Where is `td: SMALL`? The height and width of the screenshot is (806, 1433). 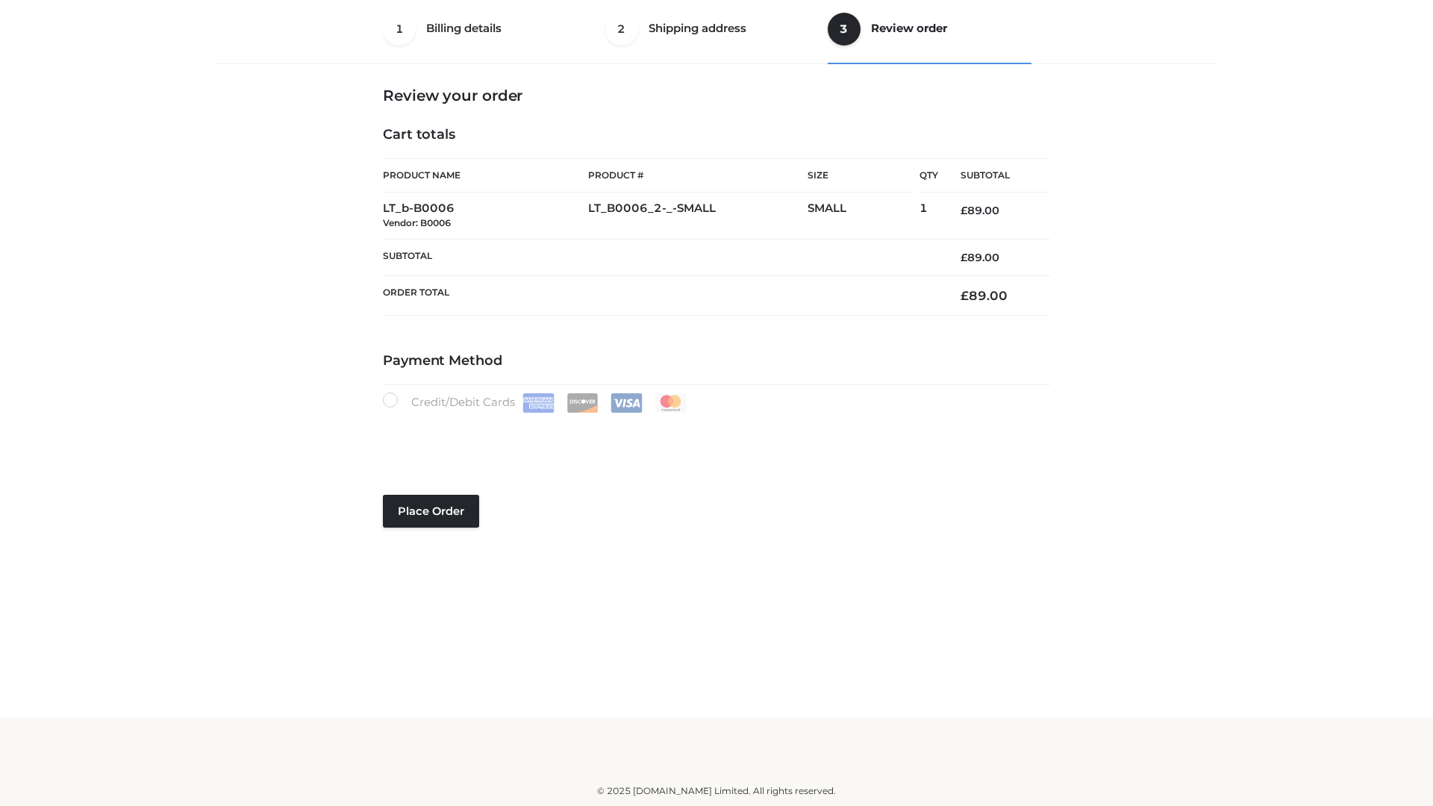 td: SMALL is located at coordinates (864, 216).